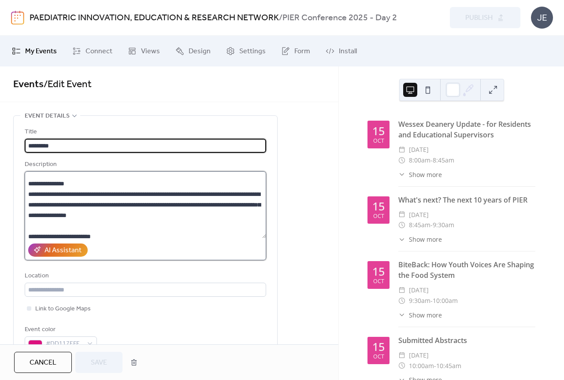  Describe the element at coordinates (99, 52) in the screenshot. I see `span: Connect` at that location.